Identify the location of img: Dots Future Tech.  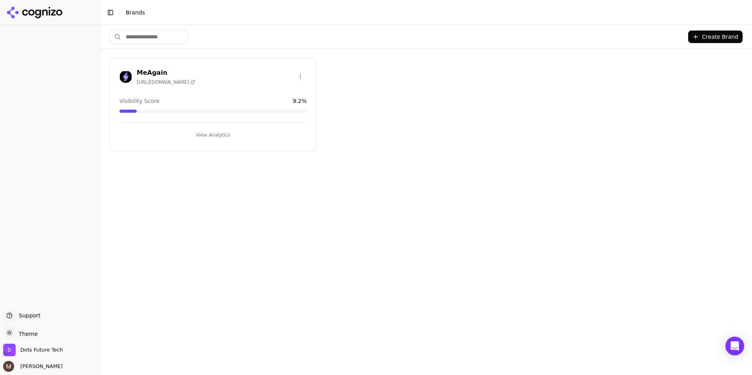
(9, 350).